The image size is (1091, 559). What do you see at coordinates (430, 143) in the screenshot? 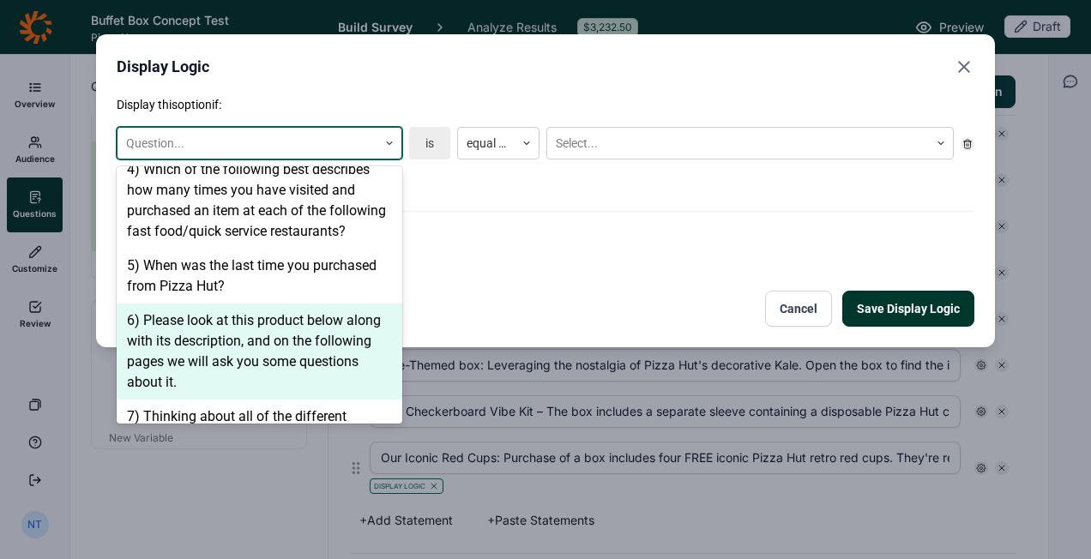
I see `div: is` at bounding box center [430, 143].